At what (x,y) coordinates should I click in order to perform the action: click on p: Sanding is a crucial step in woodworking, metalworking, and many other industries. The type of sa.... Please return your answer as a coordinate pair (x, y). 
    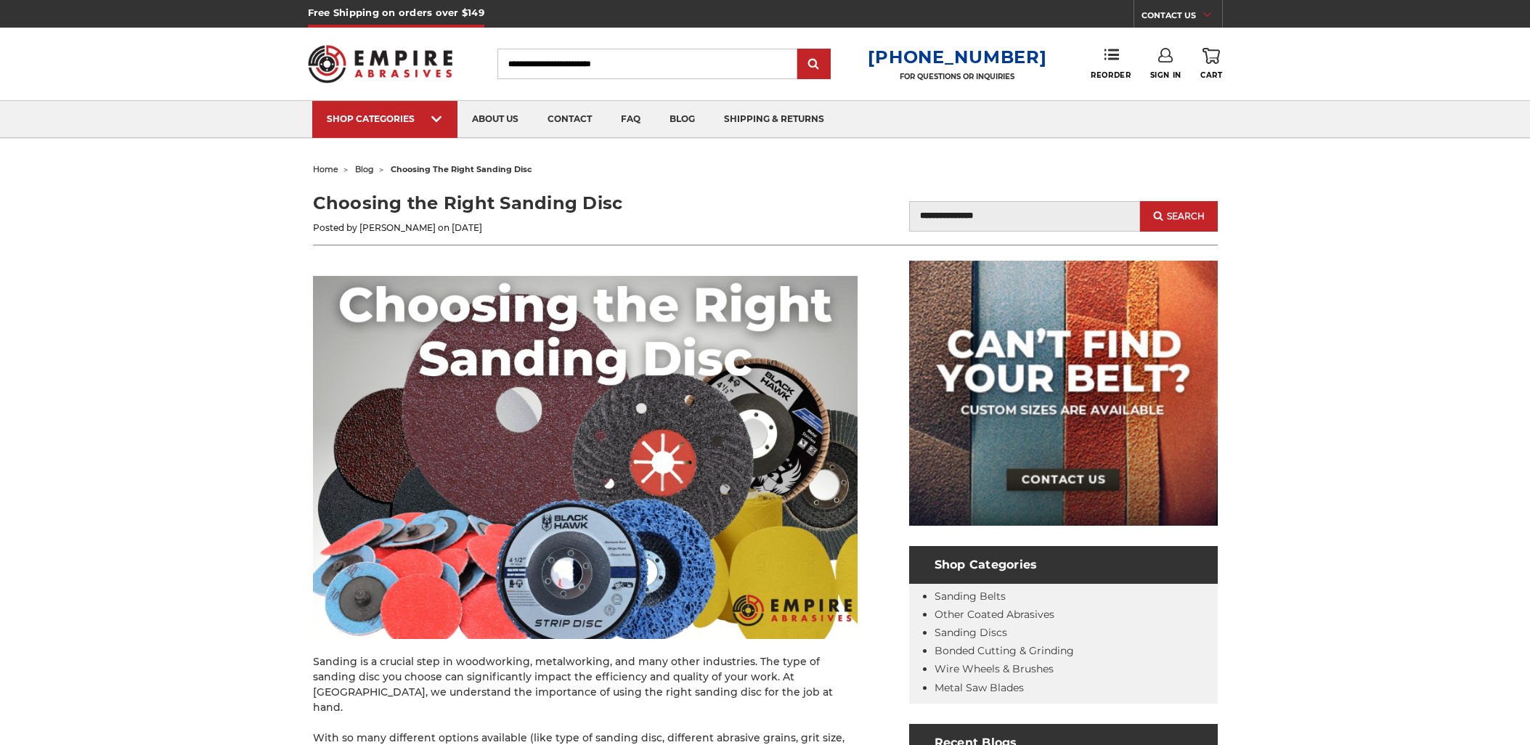
    Looking at the image, I should click on (585, 685).